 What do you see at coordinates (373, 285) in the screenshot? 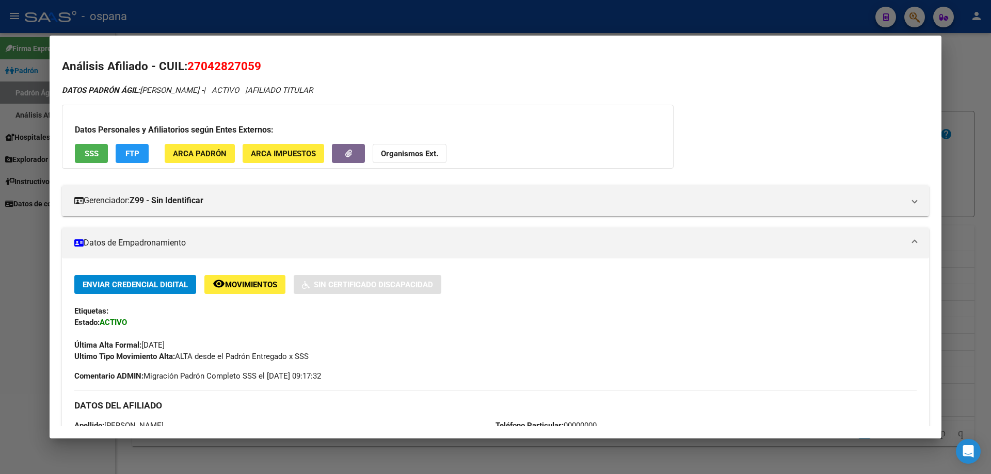
I see `span: Sin Certificado Discapacidad` at bounding box center [373, 285].